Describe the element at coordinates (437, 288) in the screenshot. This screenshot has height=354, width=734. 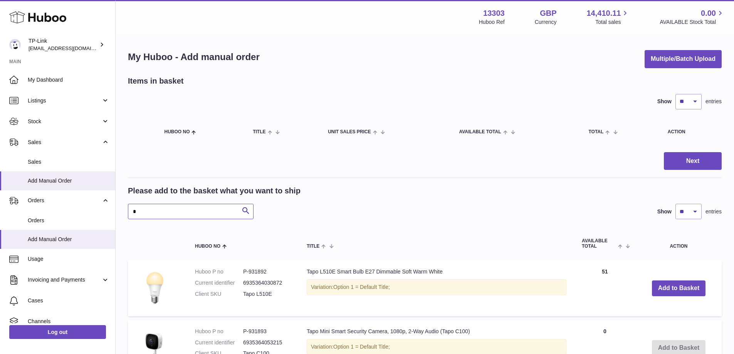
I see `td: Tapo L510E Smart Bulb E27 Dimmable Soft Warm White` at that location.